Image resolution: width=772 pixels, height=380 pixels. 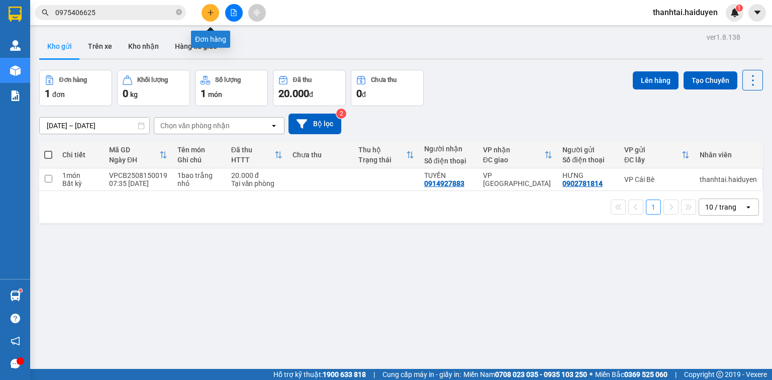 I want to click on span: Hỗ trợ kỹ thuật:, so click(x=320, y=375).